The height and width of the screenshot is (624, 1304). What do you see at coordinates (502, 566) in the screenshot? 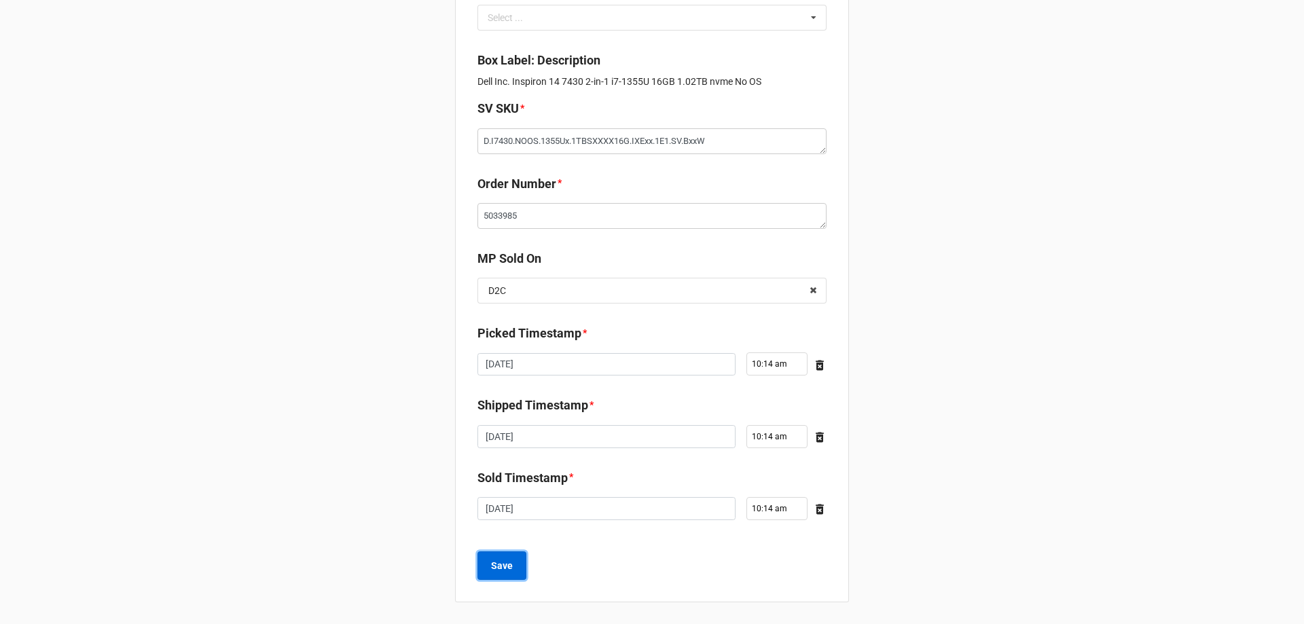
I see `b: Save` at bounding box center [502, 566].